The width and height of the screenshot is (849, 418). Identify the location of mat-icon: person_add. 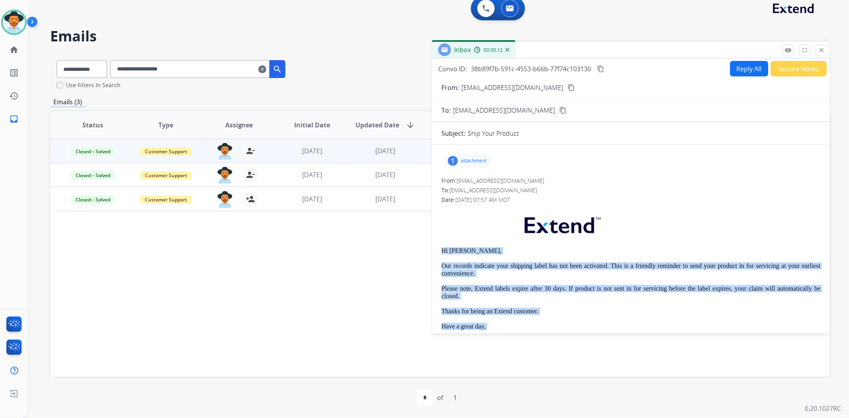
(250, 199).